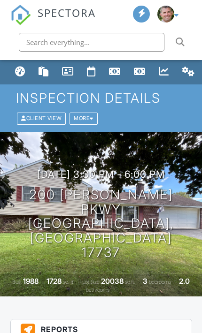  What do you see at coordinates (53, 23) in the screenshot?
I see `a: SPECTORA` at bounding box center [53, 23].